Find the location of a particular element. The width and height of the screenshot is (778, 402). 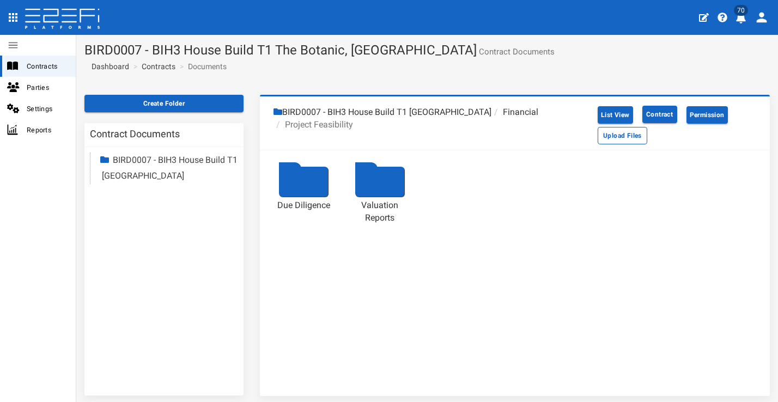

div: Due Diligence is located at coordinates (304, 205).